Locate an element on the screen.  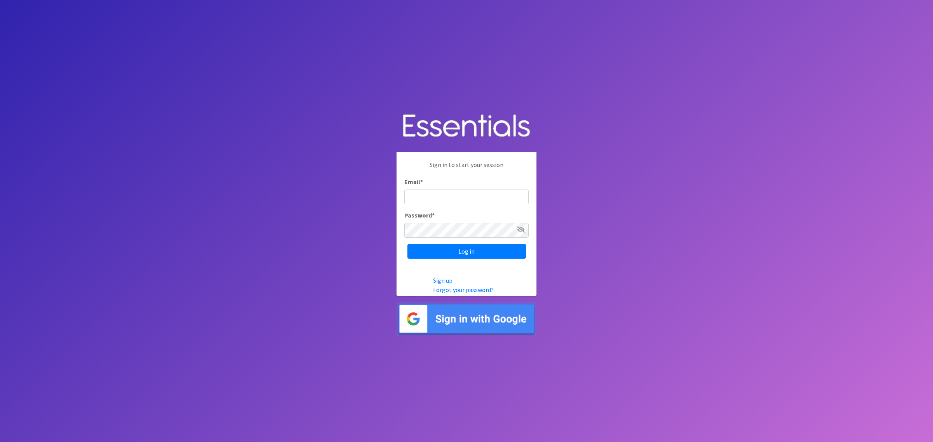
label: Email is located at coordinates (414, 182).